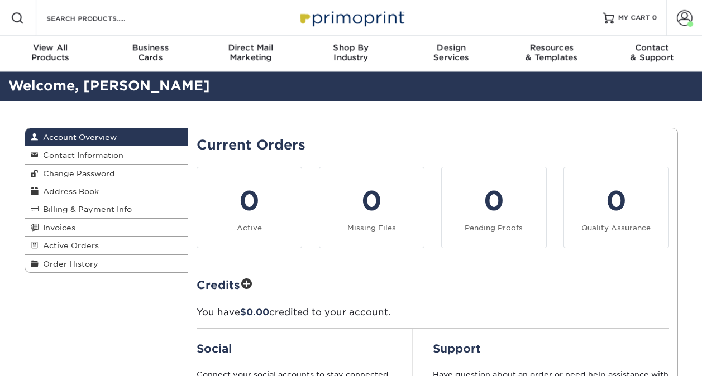  Describe the element at coordinates (151, 54) in the screenshot. I see `a: BusinessCards` at that location.